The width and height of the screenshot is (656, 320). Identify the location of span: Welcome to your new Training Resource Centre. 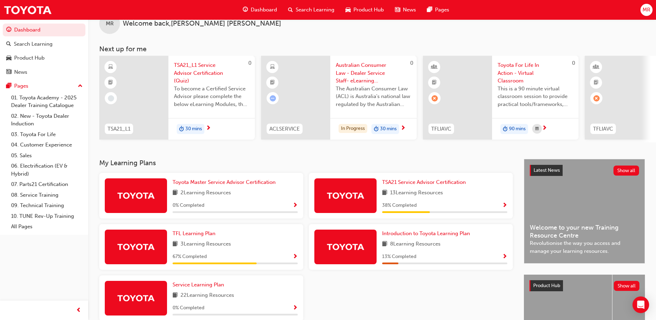
(585, 231).